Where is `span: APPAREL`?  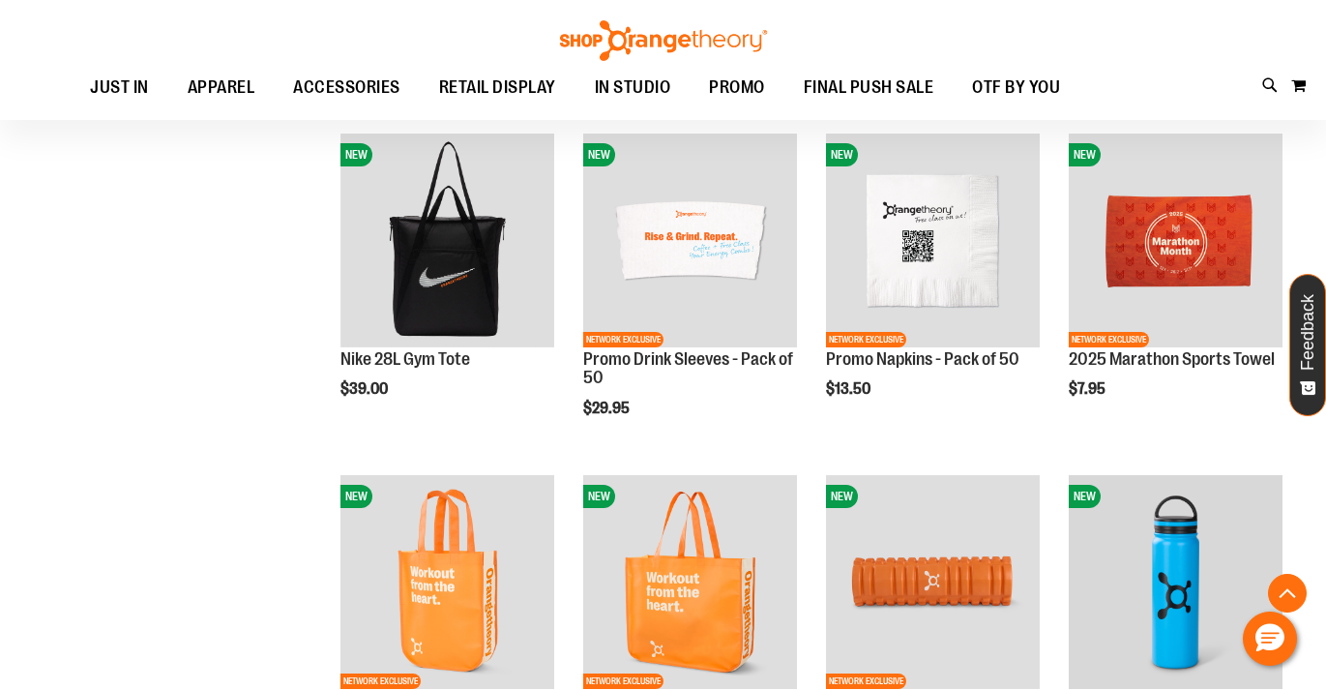 span: APPAREL is located at coordinates (222, 87).